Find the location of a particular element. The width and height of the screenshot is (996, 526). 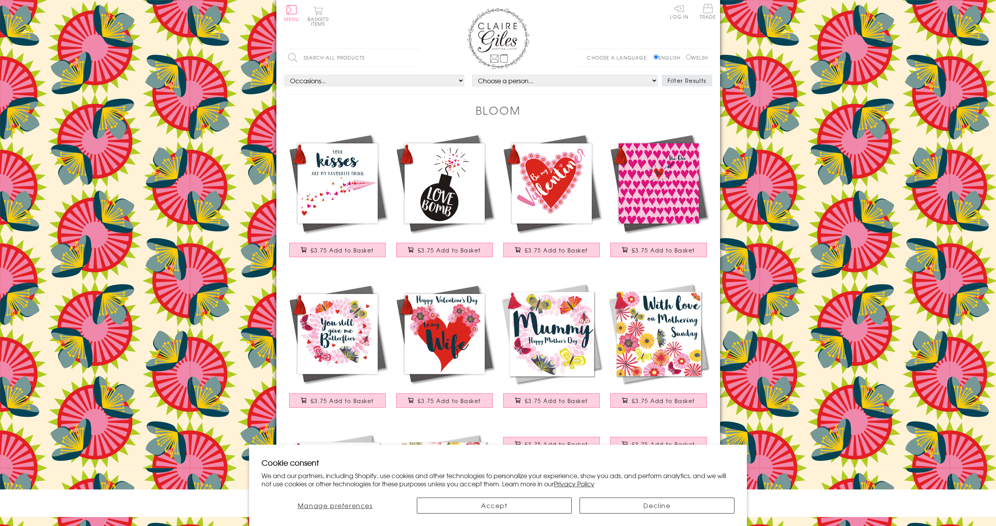

img: Valentine's Day Card, Hearts Background, Embellished with a colourful tassel is located at coordinates (659, 183).